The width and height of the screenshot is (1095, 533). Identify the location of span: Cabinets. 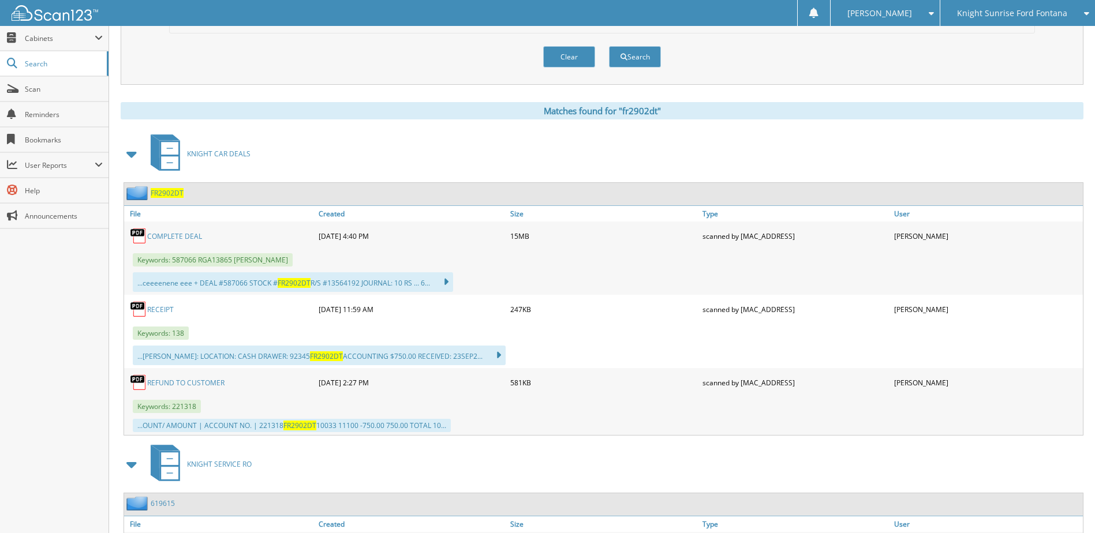
(59, 38).